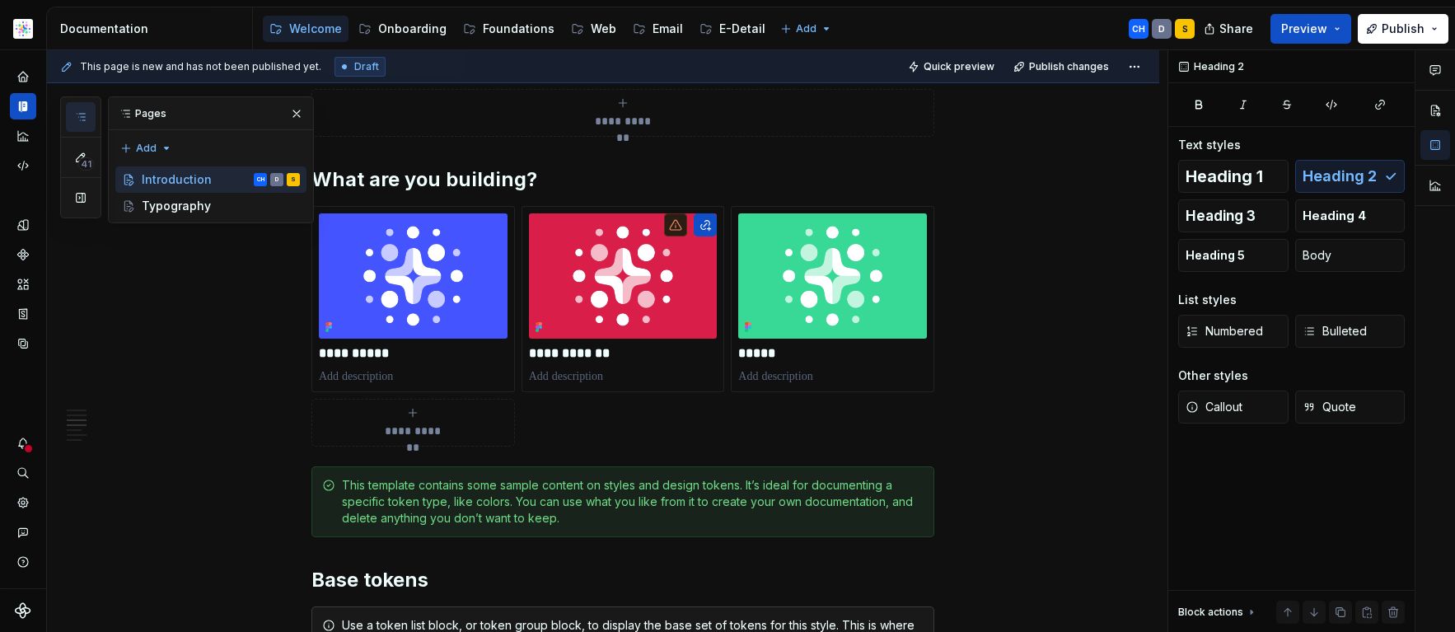 The height and width of the screenshot is (632, 1455). What do you see at coordinates (1403, 29) in the screenshot?
I see `span: Publish` at bounding box center [1403, 29].